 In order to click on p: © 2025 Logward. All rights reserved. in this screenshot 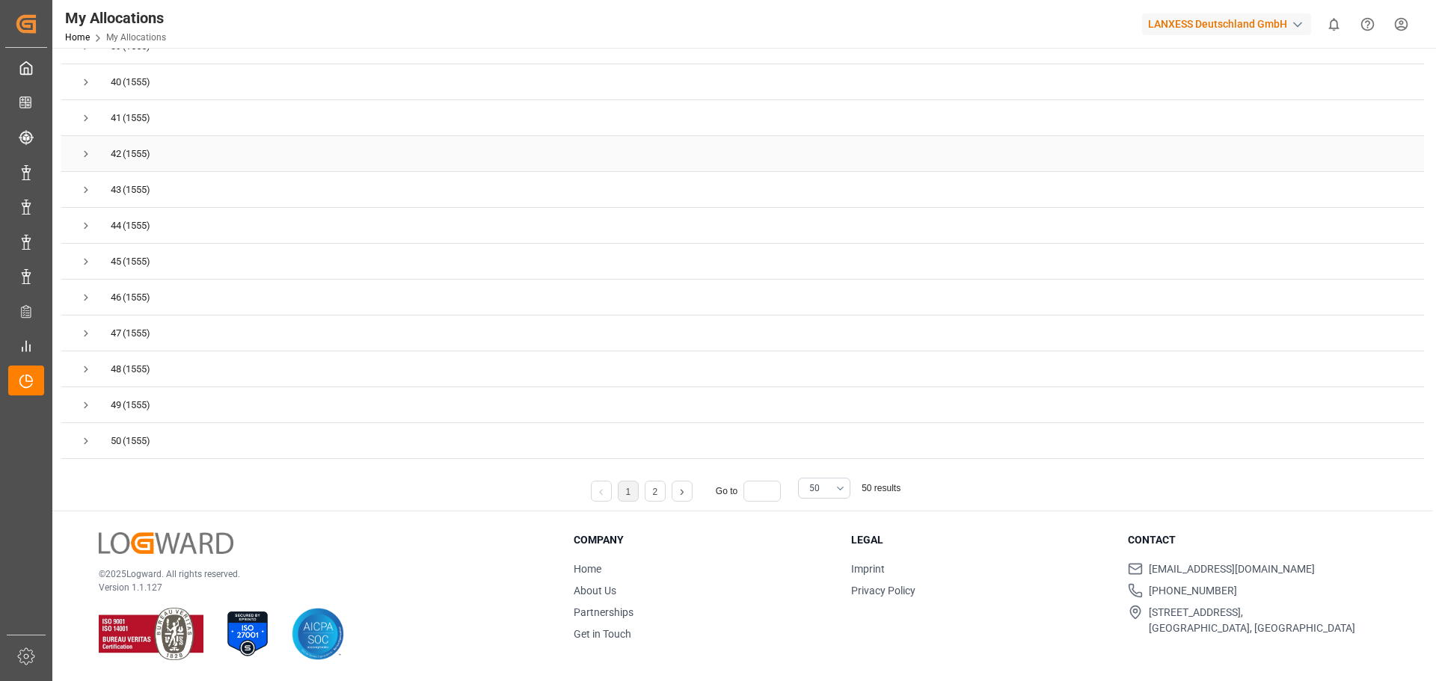, I will do `click(317, 574)`.